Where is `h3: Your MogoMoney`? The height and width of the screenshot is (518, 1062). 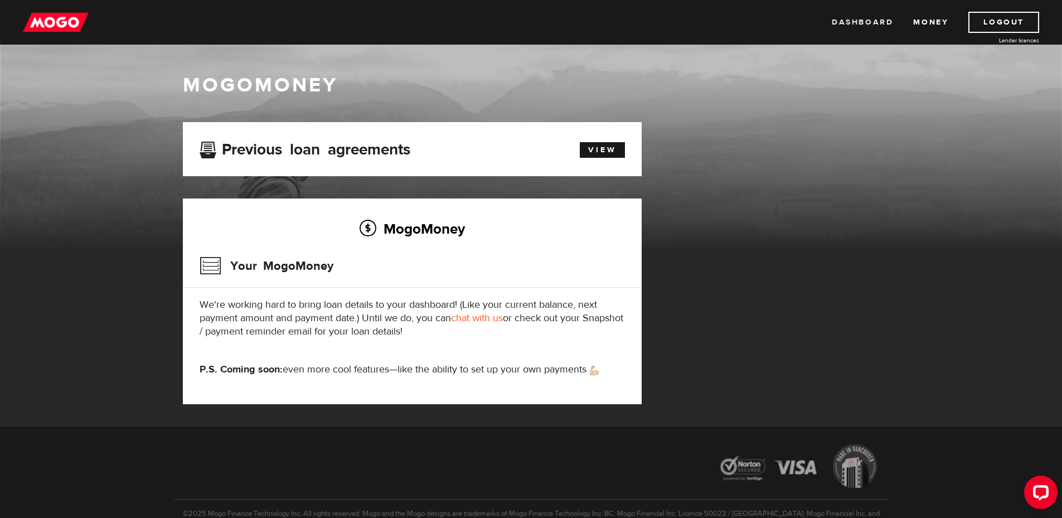 h3: Your MogoMoney is located at coordinates (266, 266).